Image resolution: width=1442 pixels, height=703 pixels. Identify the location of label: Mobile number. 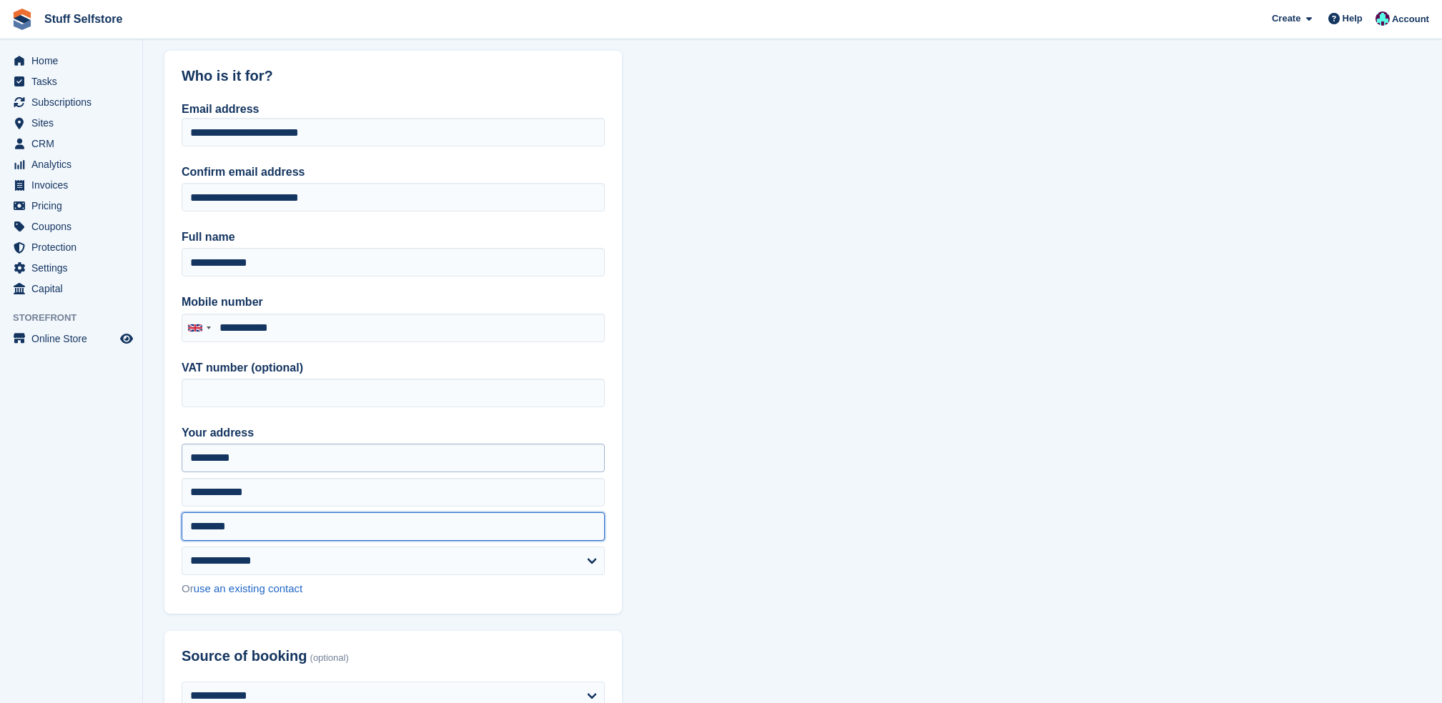
(393, 302).